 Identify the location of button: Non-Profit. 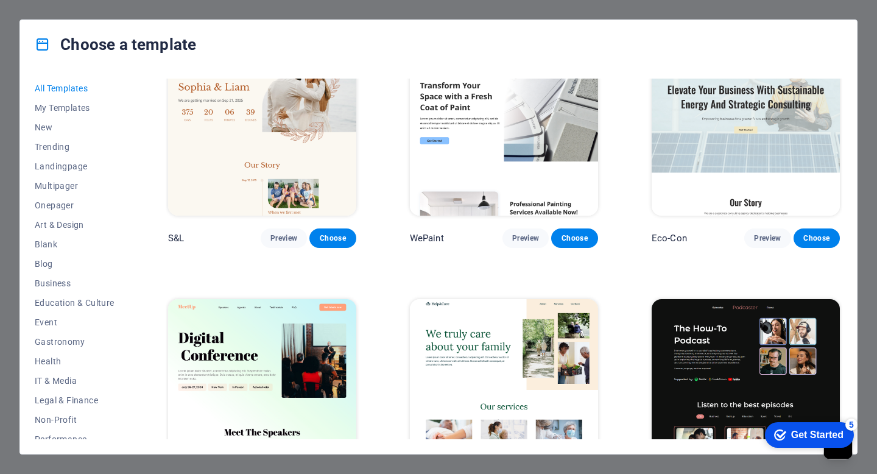
(74, 420).